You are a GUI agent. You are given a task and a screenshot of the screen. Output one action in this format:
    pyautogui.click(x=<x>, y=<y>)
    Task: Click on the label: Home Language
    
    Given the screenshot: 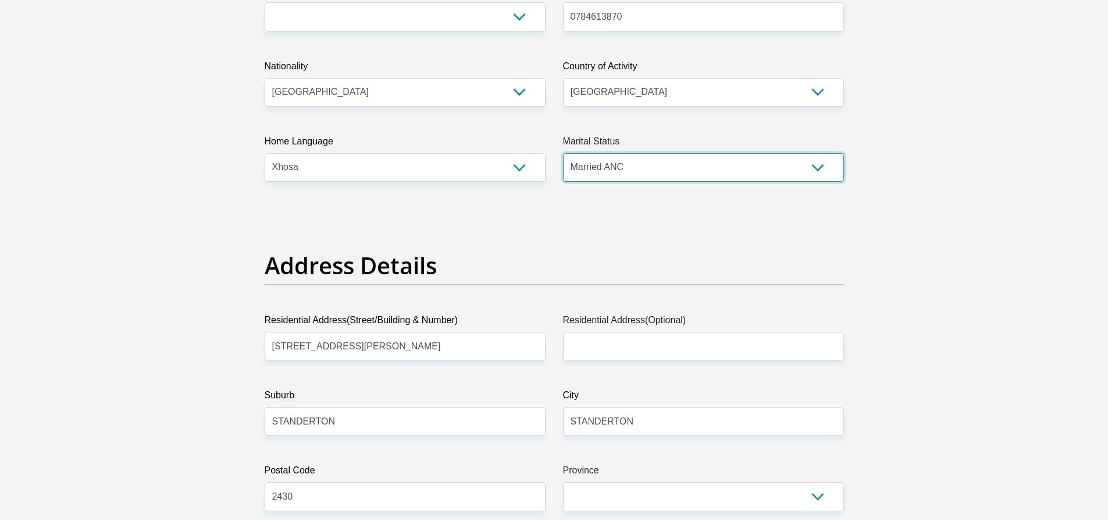 What is the action you would take?
    pyautogui.click(x=405, y=144)
    